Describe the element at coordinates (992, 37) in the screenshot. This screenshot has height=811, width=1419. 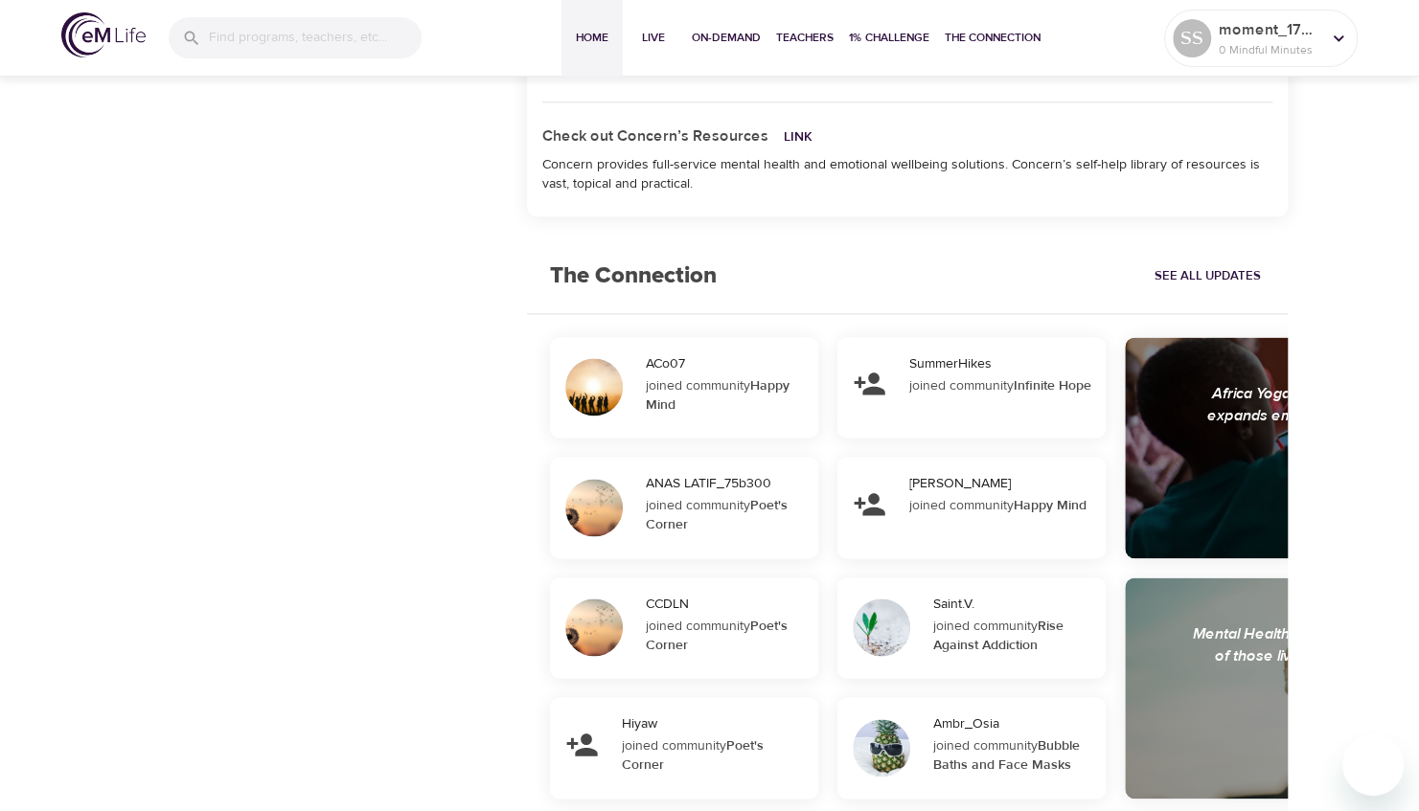
I see `span: The Connection` at that location.